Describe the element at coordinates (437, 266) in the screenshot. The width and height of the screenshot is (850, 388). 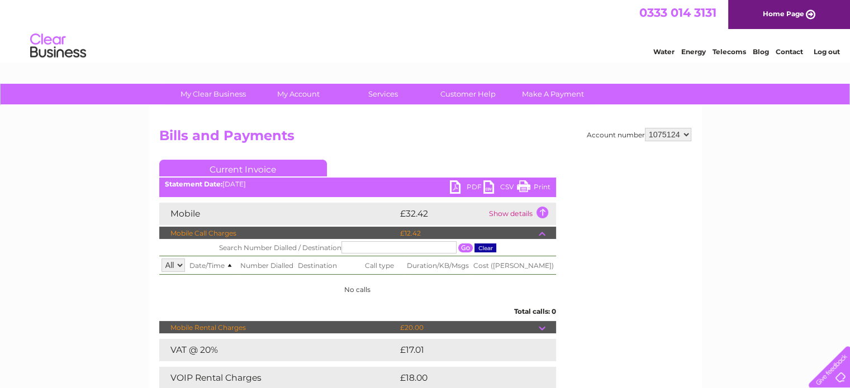
I see `span: Duration/KB/Msgs` at that location.